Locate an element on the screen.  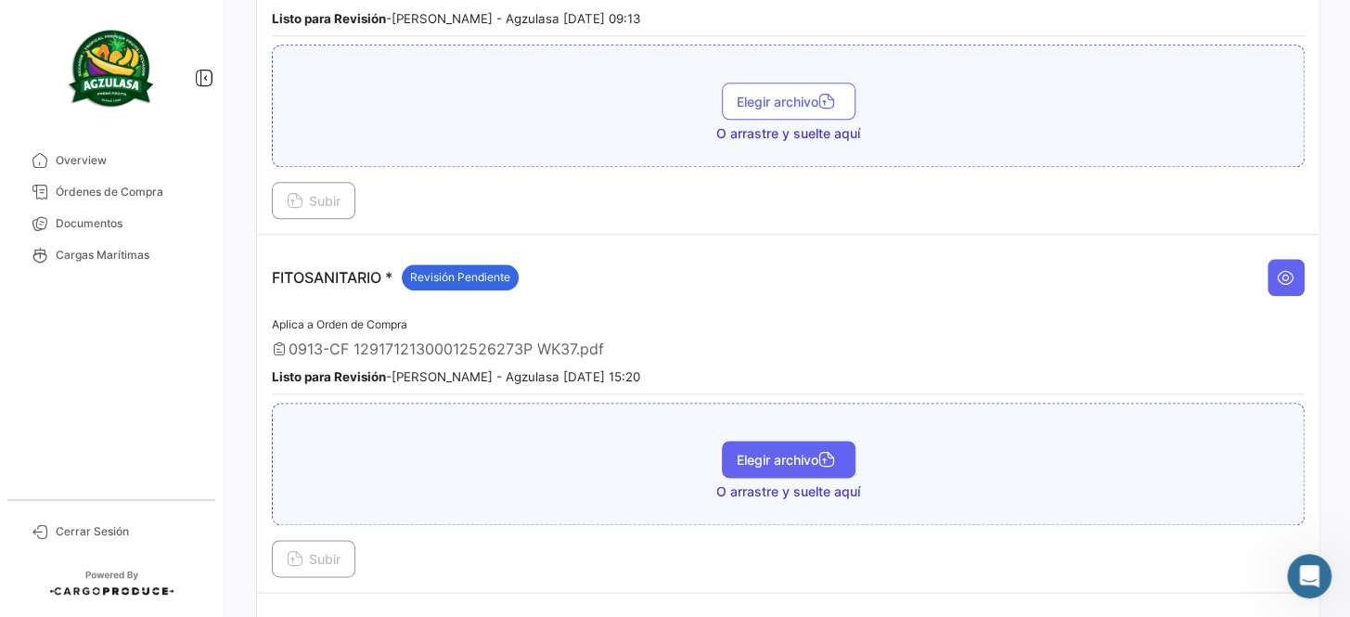
span: Overview is located at coordinates (128, 161).